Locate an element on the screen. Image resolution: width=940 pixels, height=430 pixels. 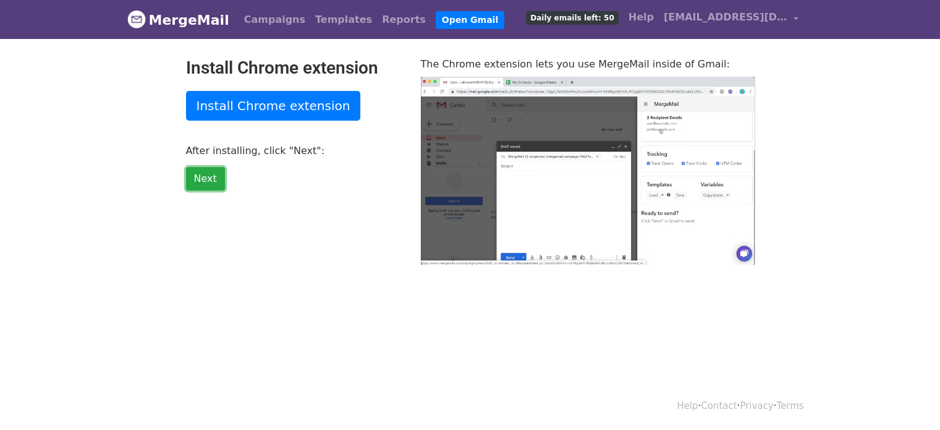
a: Install Chrome extension is located at coordinates (273, 106).